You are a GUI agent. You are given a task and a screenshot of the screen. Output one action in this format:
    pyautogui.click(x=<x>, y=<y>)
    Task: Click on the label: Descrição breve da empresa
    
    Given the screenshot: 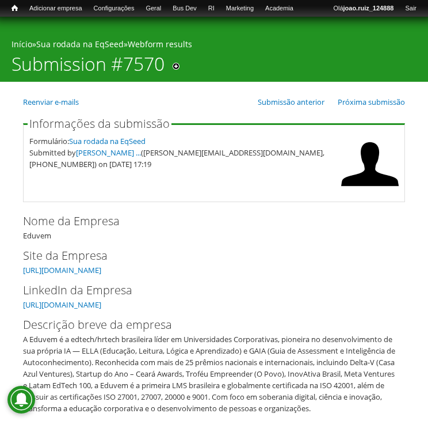 What is the action you would take?
    pyautogui.click(x=204, y=325)
    